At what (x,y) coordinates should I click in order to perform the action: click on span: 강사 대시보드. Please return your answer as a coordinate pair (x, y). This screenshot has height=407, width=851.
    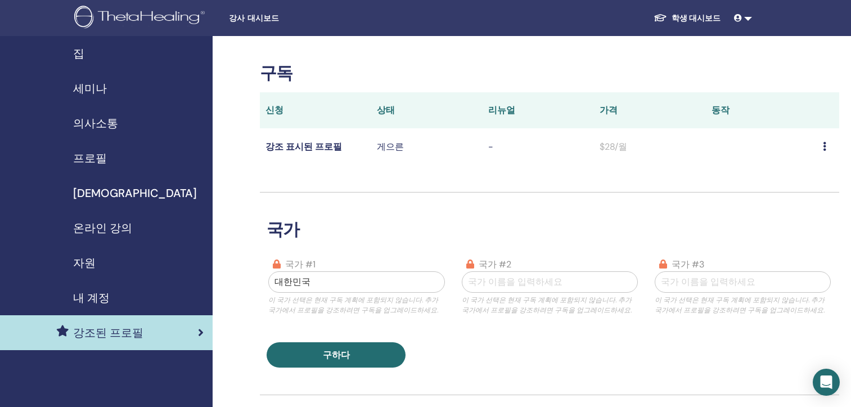
    Looking at the image, I should click on (313, 18).